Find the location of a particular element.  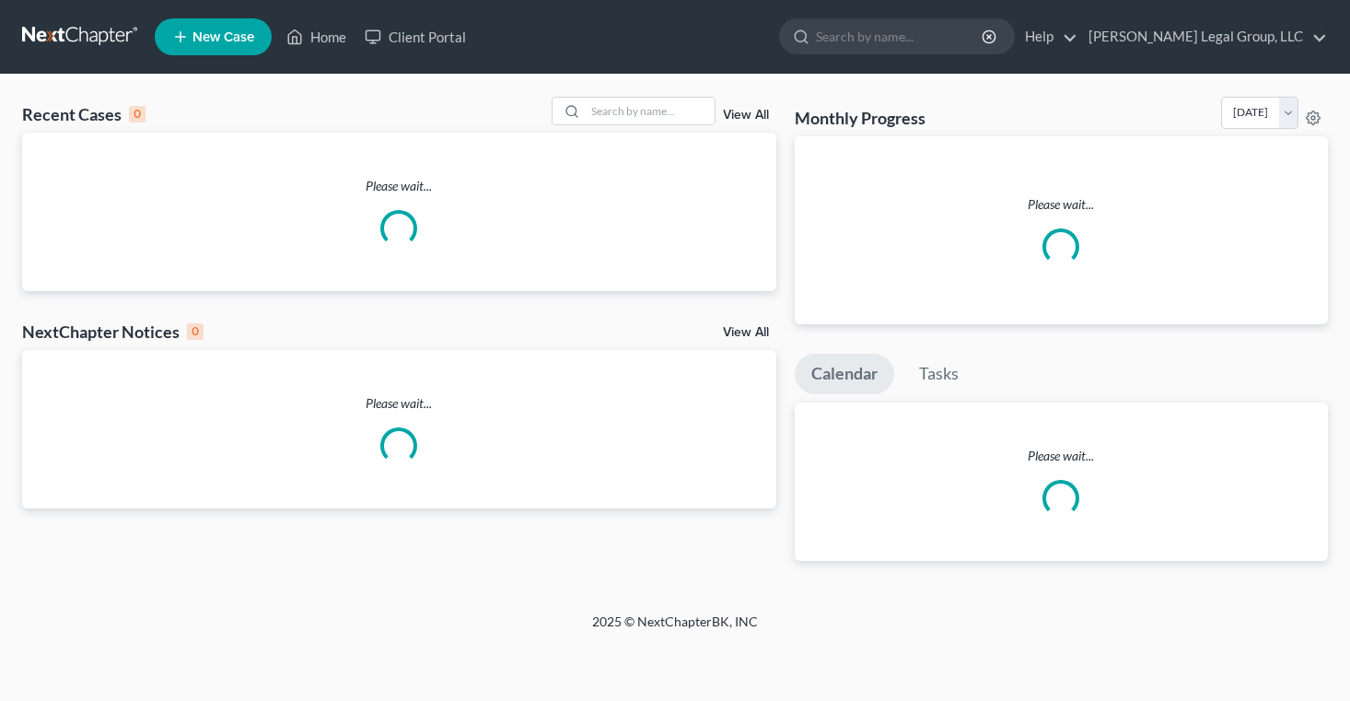

a: Home is located at coordinates (316, 37).